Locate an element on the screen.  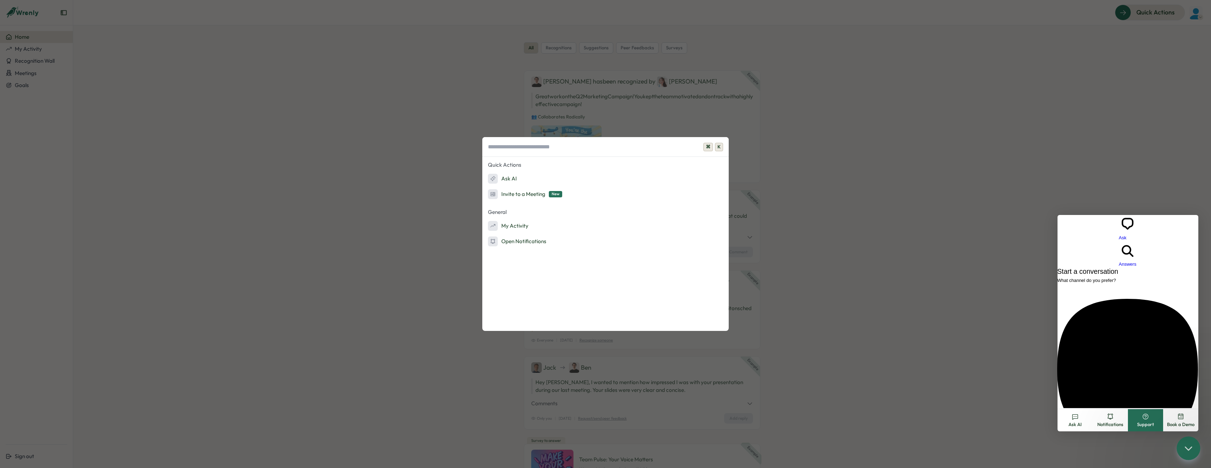
button: Book a Demo is located at coordinates (1181, 420).